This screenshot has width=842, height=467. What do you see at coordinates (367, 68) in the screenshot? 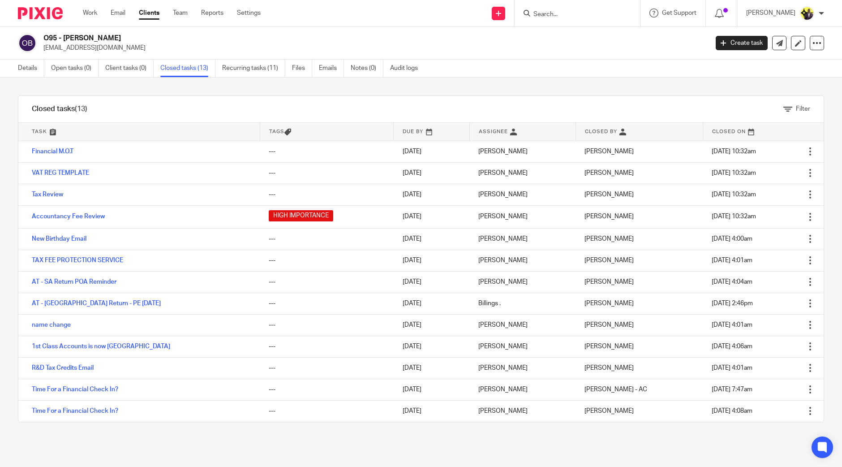
I see `a: Notes (0)` at bounding box center [367, 68].